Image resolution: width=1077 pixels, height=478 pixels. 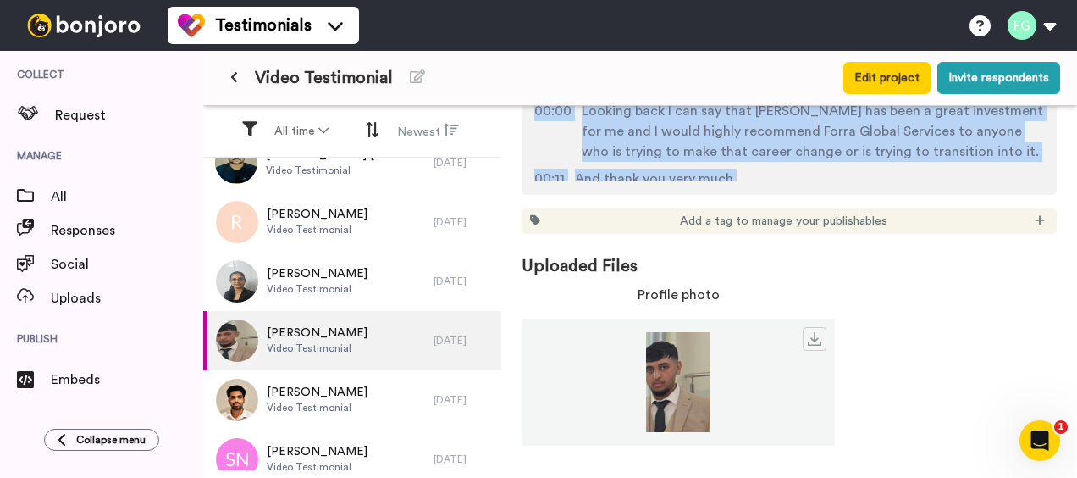 What do you see at coordinates (783, 221) in the screenshot?
I see `span: Add a tag to manage your publishables` at bounding box center [783, 221].